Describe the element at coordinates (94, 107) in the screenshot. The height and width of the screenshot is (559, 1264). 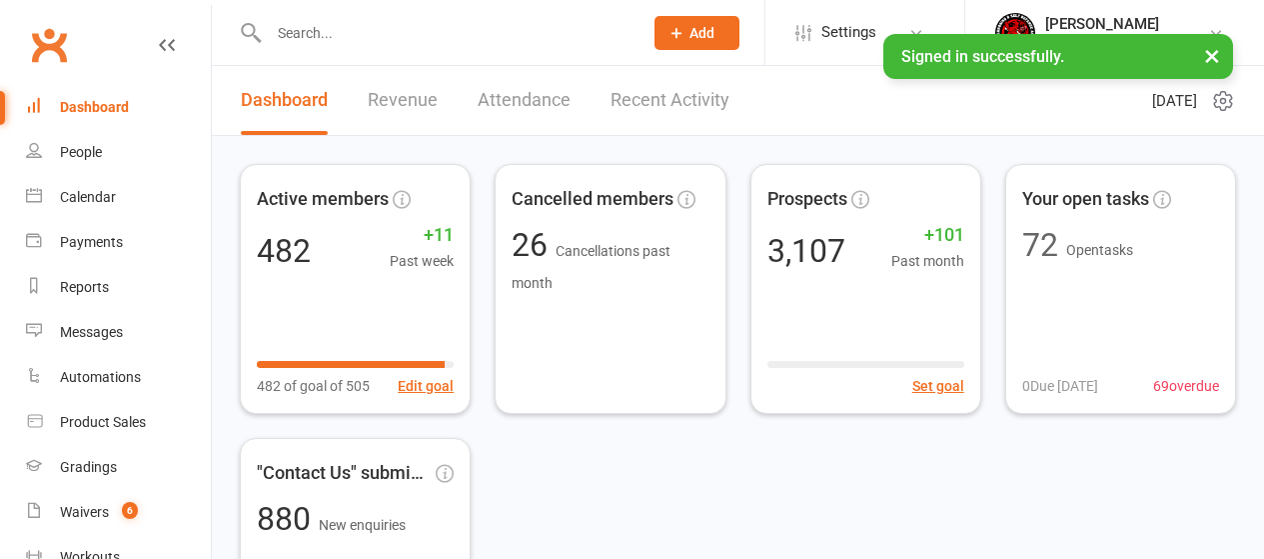
I see `div: Dashboard` at that location.